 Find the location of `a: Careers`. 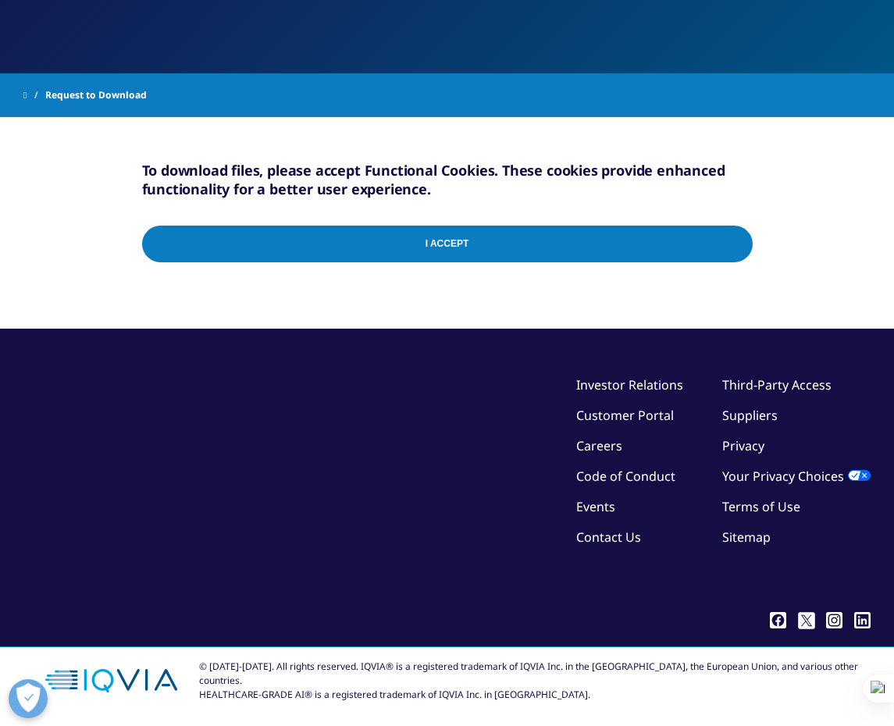

a: Careers is located at coordinates (599, 446).